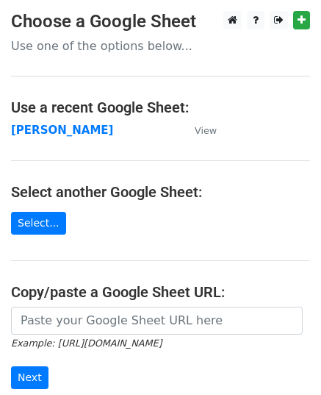 This screenshot has height=395, width=321. I want to click on input: Next, so click(29, 377).